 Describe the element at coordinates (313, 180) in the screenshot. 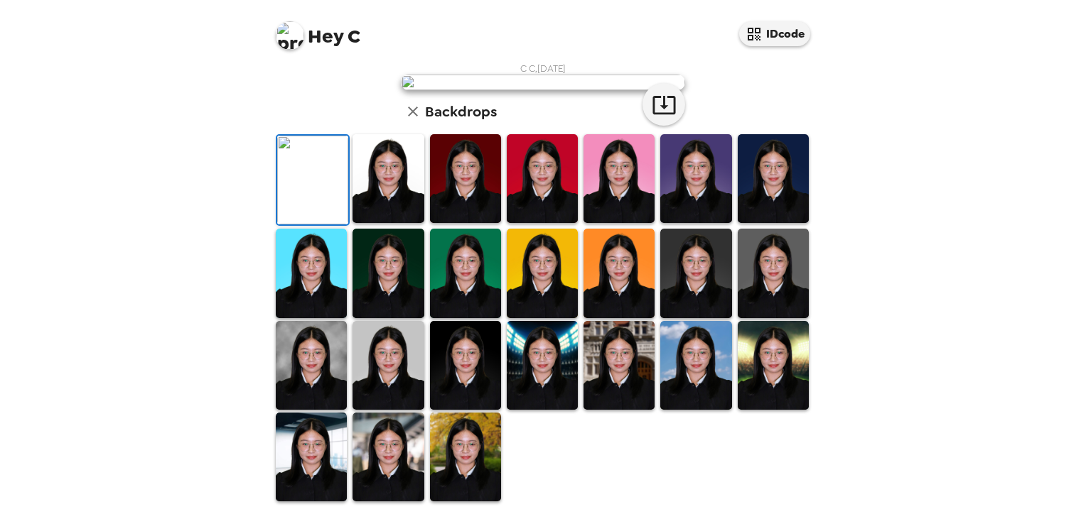

I see `img: Original` at that location.